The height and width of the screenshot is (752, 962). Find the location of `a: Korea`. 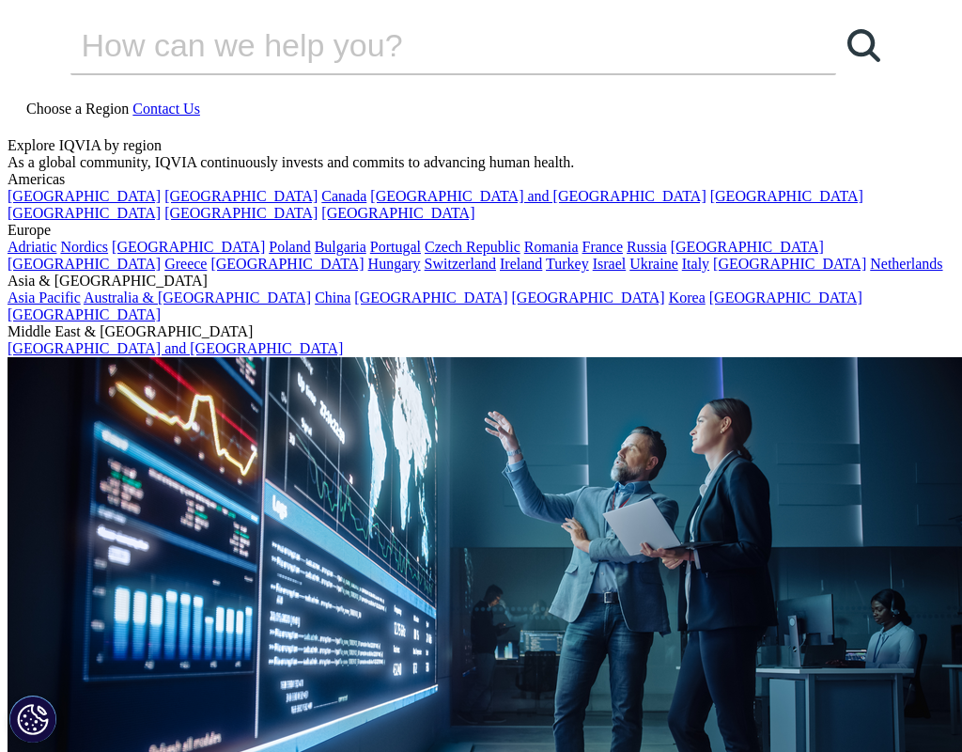

a: Korea is located at coordinates (687, 297).